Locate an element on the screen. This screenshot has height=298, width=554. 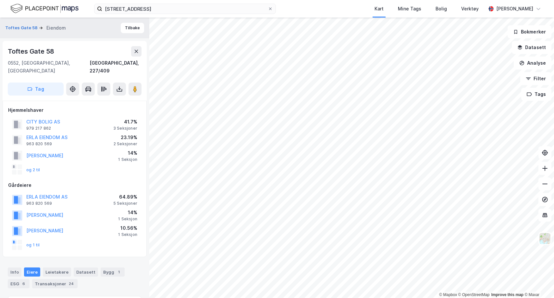
div: Toftes Gate 58 is located at coordinates (31, 51).